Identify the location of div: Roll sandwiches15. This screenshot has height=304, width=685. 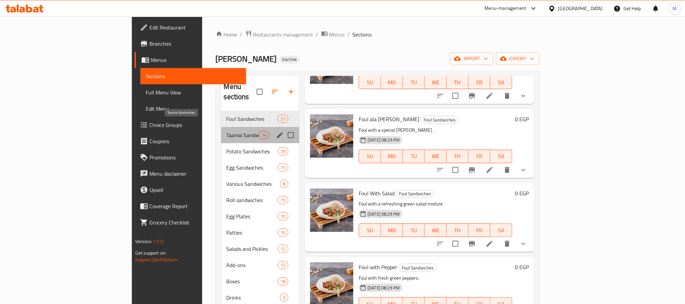
(260, 200).